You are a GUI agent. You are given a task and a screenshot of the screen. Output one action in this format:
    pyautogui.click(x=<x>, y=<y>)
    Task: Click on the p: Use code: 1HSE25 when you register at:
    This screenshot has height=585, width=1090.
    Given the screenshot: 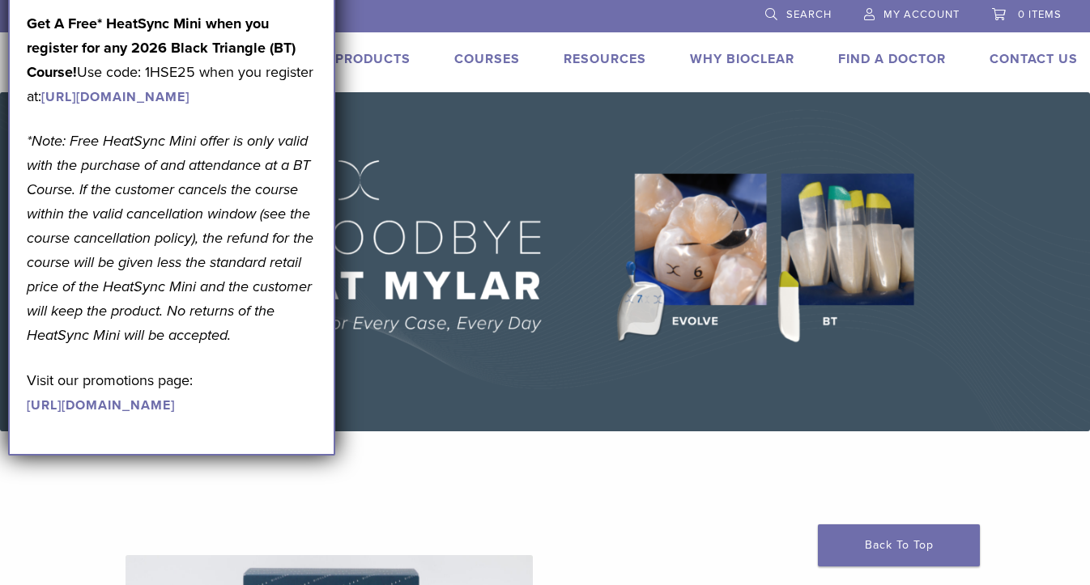 What is the action you would take?
    pyautogui.click(x=172, y=60)
    